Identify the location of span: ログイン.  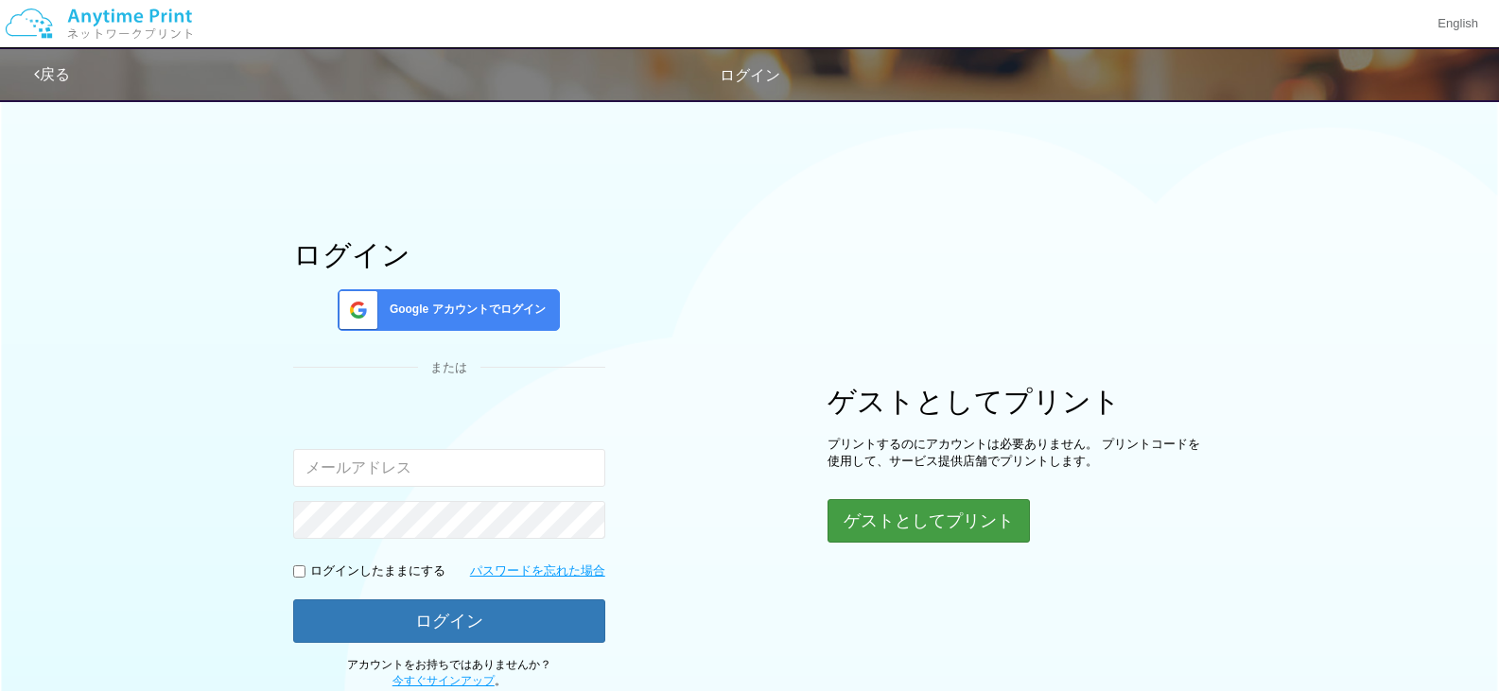
(750, 75).